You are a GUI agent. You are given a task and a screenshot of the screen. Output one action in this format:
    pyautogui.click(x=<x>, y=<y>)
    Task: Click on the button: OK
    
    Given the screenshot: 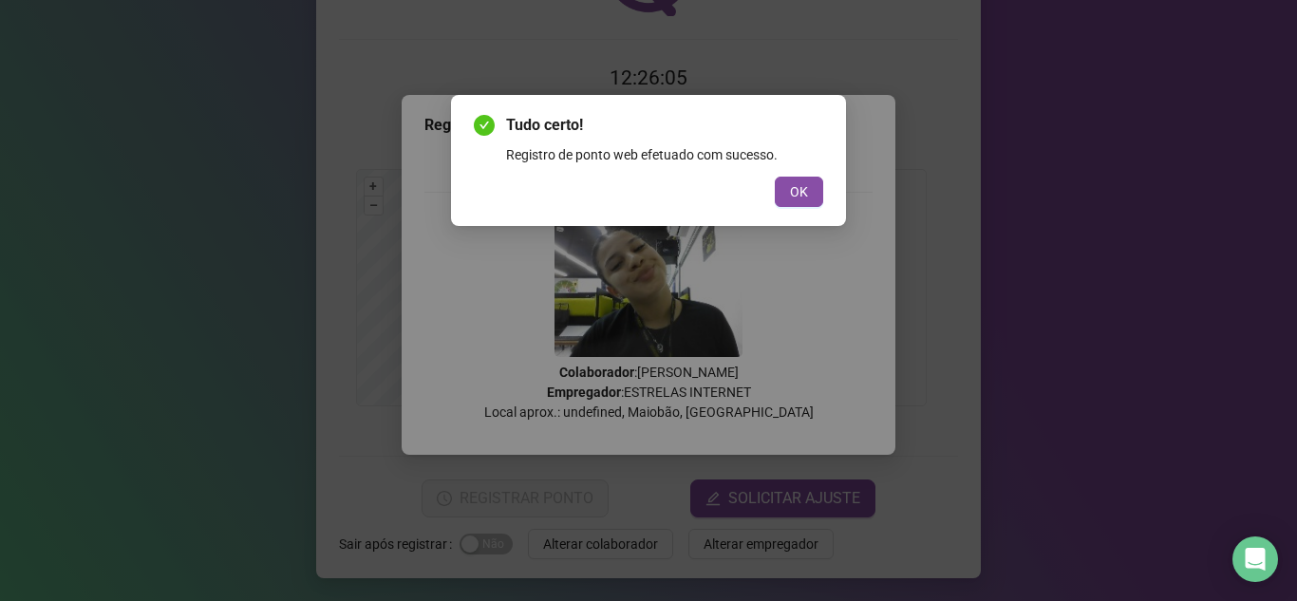 What is the action you would take?
    pyautogui.click(x=799, y=192)
    